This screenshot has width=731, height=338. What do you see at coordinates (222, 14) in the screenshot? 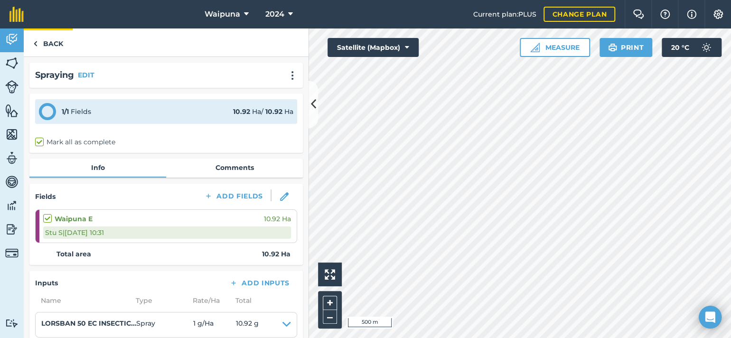
I see `span: Waipuna` at bounding box center [222, 14].